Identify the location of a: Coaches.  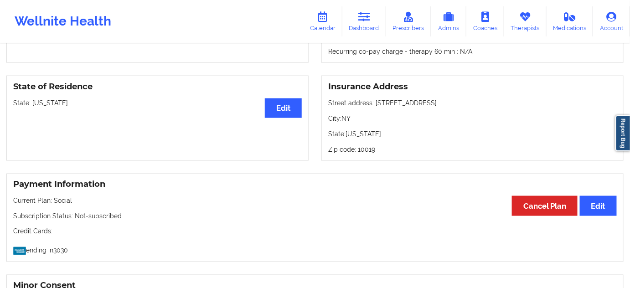
(485, 21).